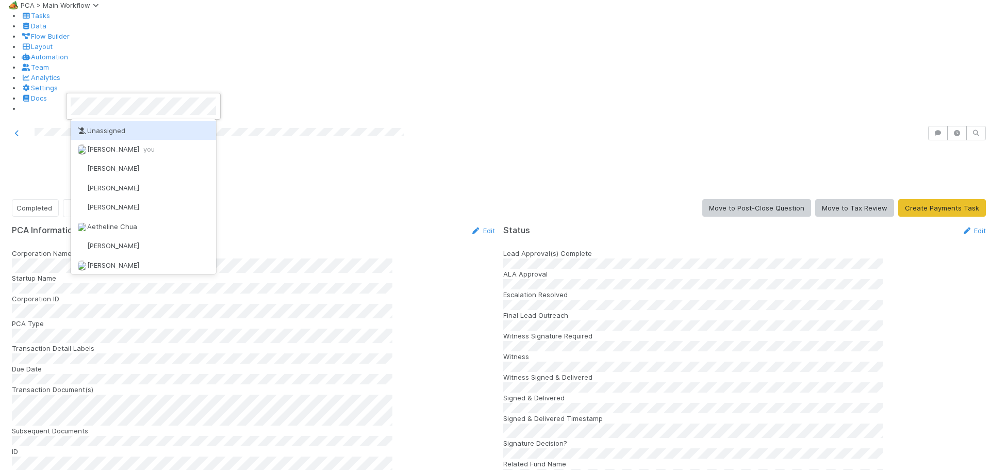 The height and width of the screenshot is (470, 990). I want to click on span: you, so click(149, 149).